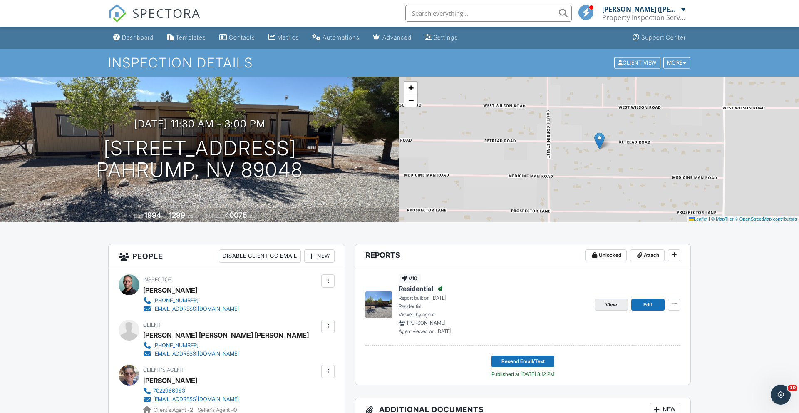  I want to click on a: Zoom out, so click(411, 100).